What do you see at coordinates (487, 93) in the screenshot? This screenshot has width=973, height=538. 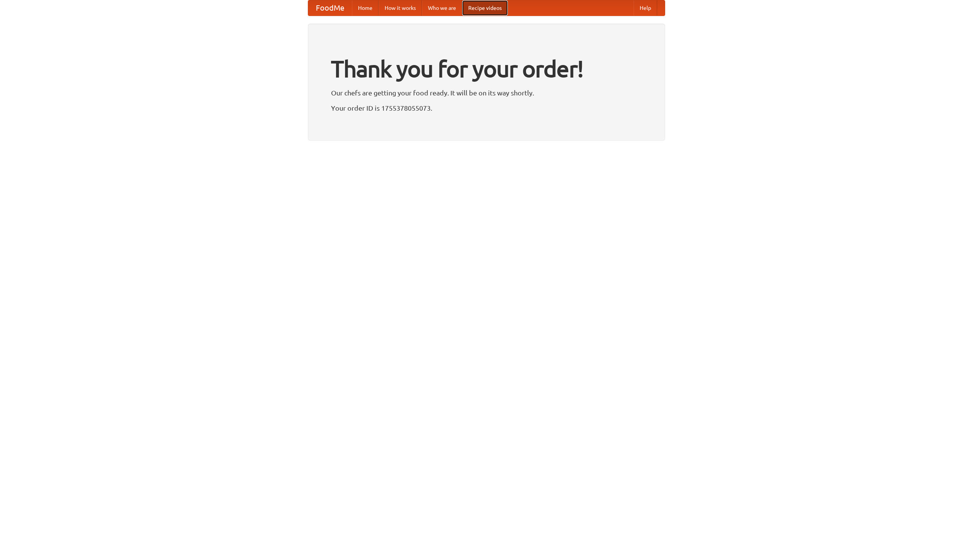 I see `p: Our chefs are getting your food ready. It will be on its way shortly.` at bounding box center [487, 93].